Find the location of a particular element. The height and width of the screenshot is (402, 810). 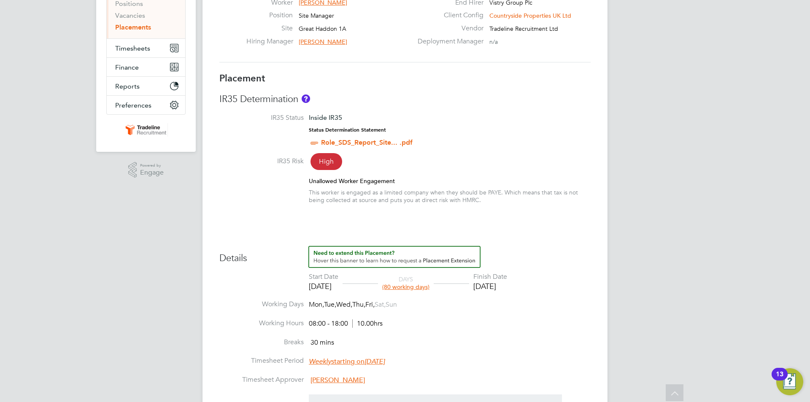

span: Tue, is located at coordinates (330, 305).